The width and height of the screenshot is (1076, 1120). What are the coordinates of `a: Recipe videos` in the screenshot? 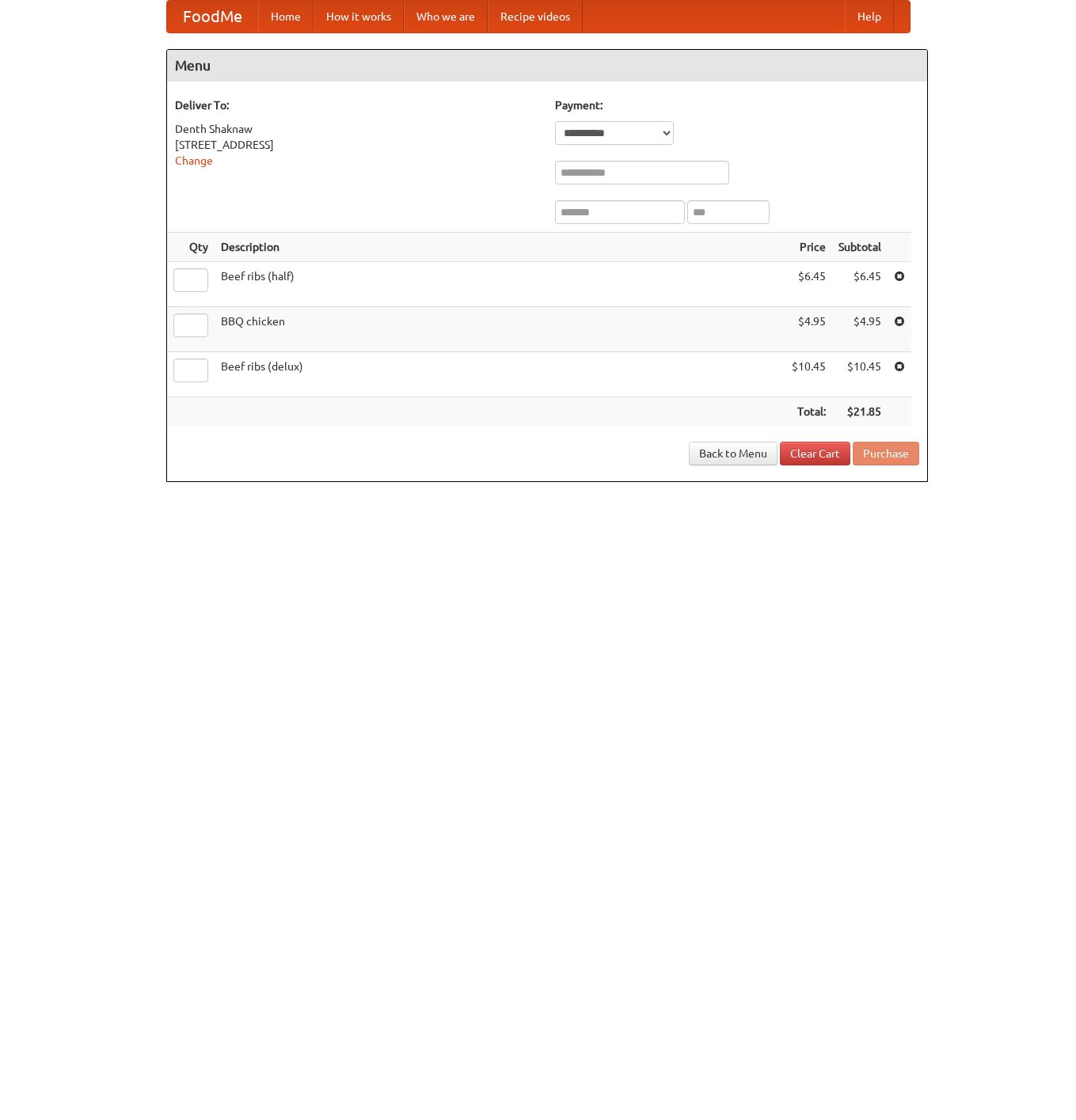 It's located at (536, 17).